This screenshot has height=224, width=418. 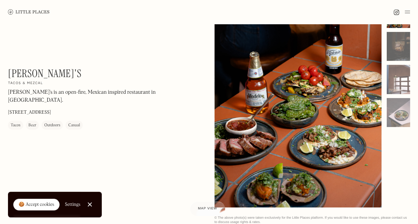 What do you see at coordinates (52, 126) in the screenshot?
I see `div: Outdoors` at bounding box center [52, 126].